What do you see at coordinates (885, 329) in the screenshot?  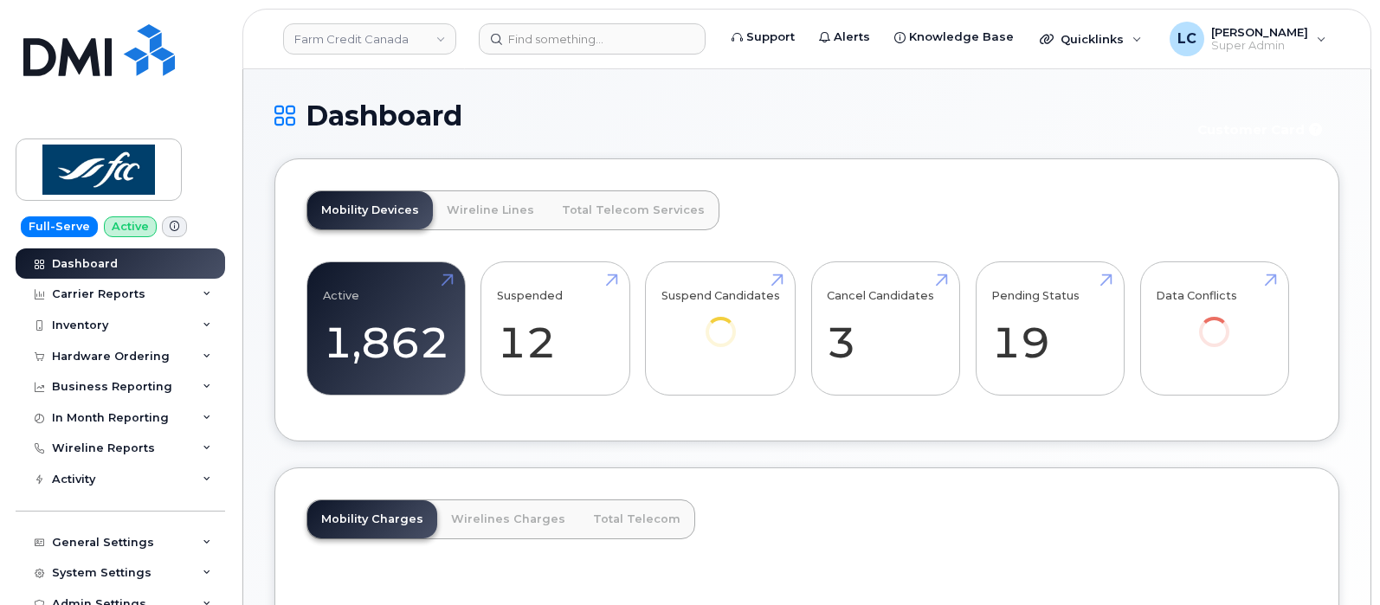 I see `a: Cancel Candidates 3` at bounding box center [885, 329].